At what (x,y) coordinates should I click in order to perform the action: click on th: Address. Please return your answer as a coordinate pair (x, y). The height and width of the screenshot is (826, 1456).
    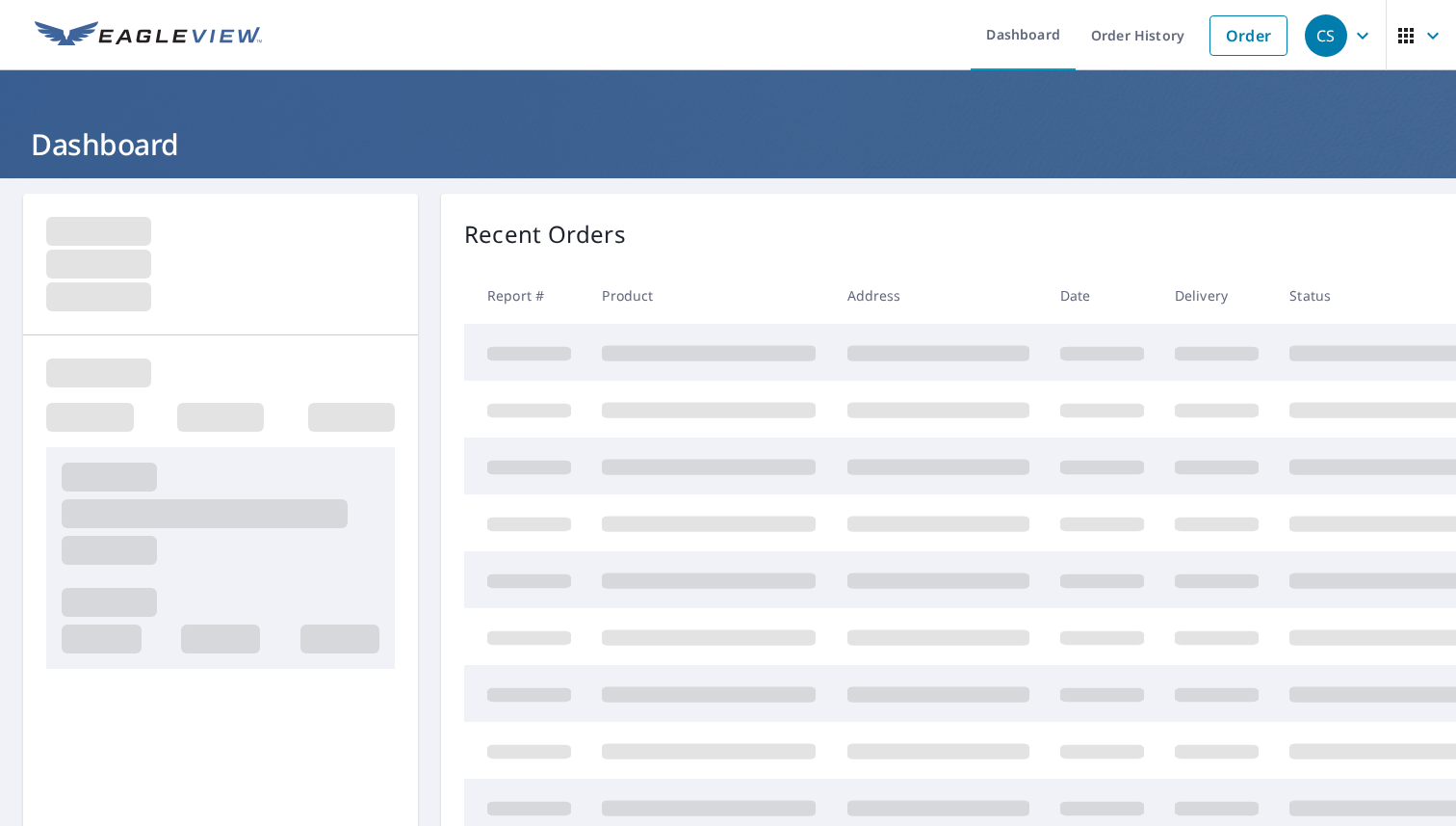
    Looking at the image, I should click on (938, 295).